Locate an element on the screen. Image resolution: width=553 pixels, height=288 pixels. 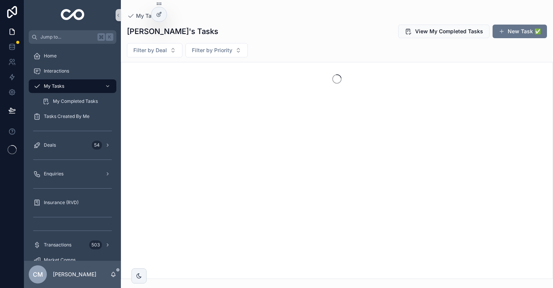
span: CM is located at coordinates (38, 274).